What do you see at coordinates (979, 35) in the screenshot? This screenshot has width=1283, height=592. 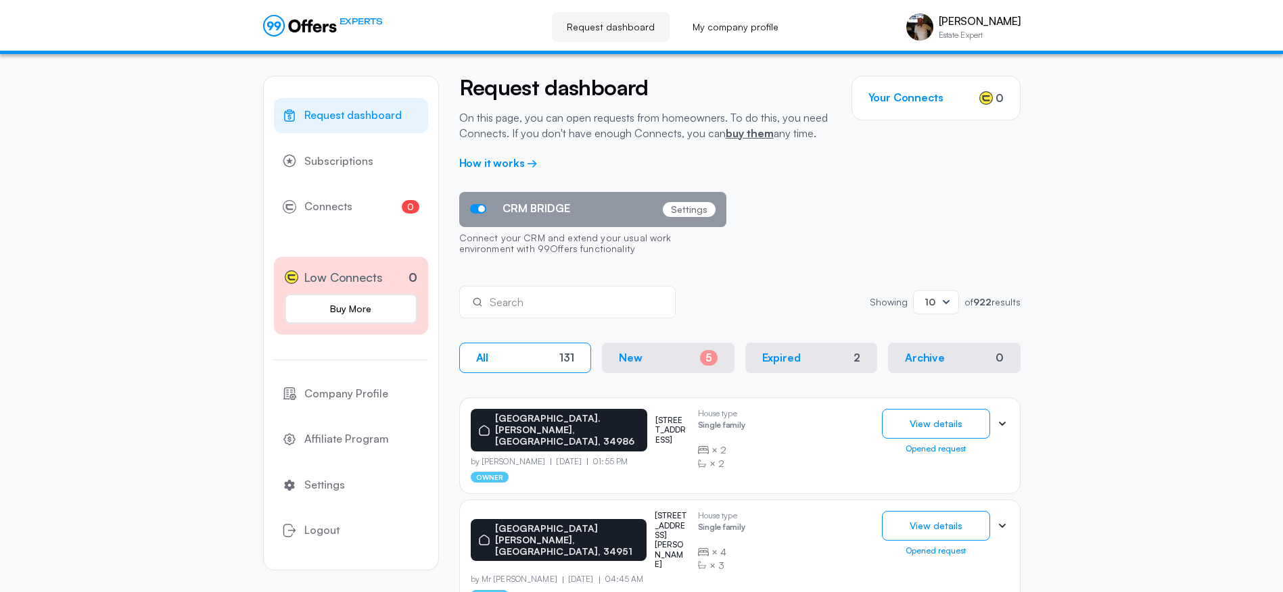 I see `p: Estate Expert` at bounding box center [979, 35].